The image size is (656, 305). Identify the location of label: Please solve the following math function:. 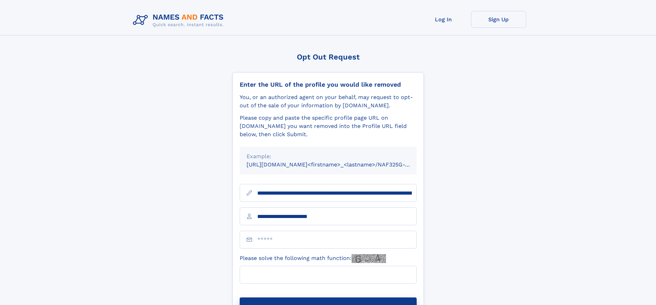
(313, 259).